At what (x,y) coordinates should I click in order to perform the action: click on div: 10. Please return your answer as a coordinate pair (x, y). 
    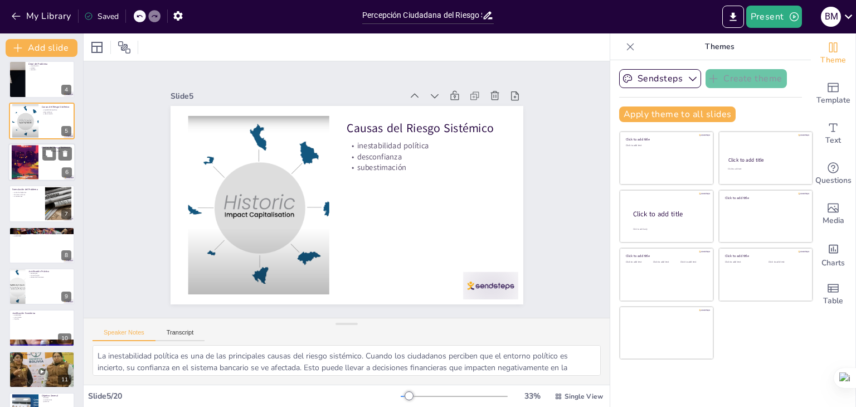
    Looking at the image, I should click on (42, 328).